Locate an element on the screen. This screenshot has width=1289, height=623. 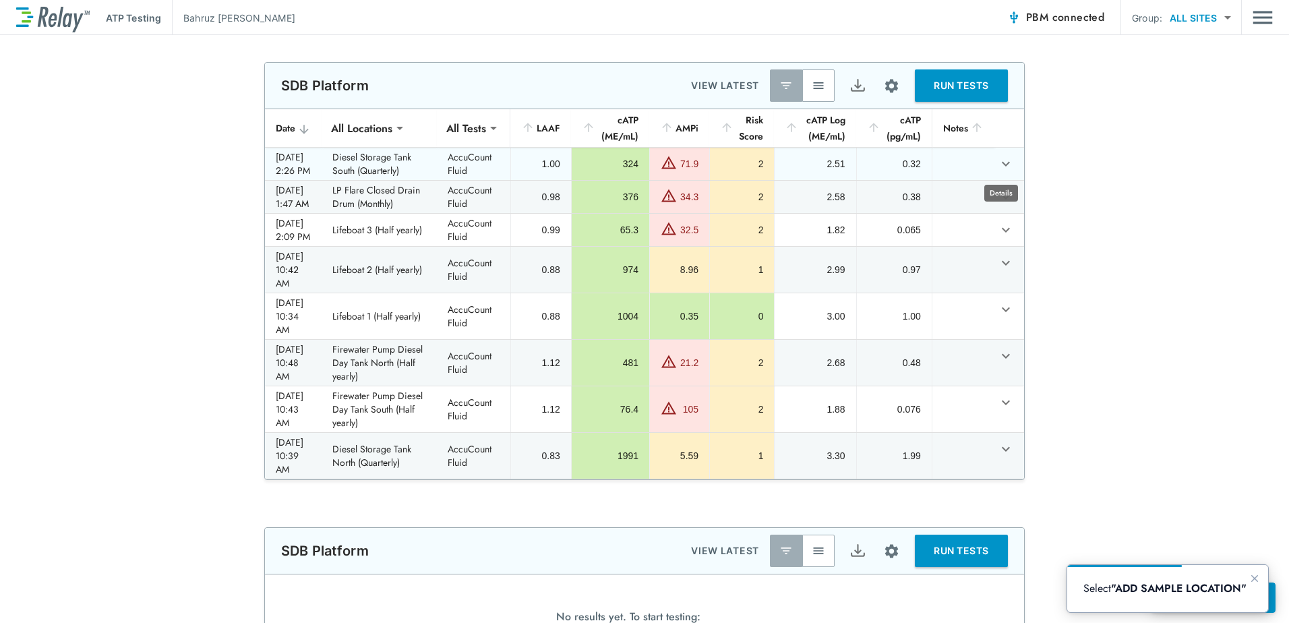
div: 0.97 is located at coordinates (894, 270).